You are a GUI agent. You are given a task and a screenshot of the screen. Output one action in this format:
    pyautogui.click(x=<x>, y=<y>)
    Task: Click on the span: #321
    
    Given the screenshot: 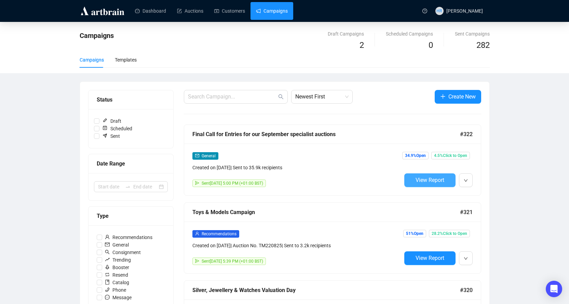 What is the action you would take?
    pyautogui.click(x=466, y=212)
    